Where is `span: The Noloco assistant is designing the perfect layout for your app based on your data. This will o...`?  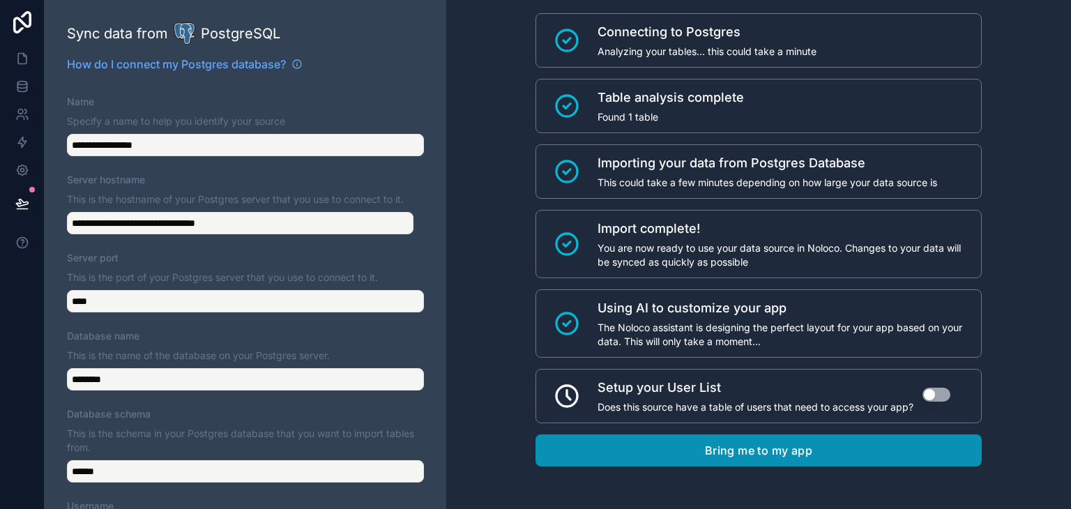 span: The Noloco assistant is designing the perfect layout for your app based on your data. This will o... is located at coordinates (785, 335).